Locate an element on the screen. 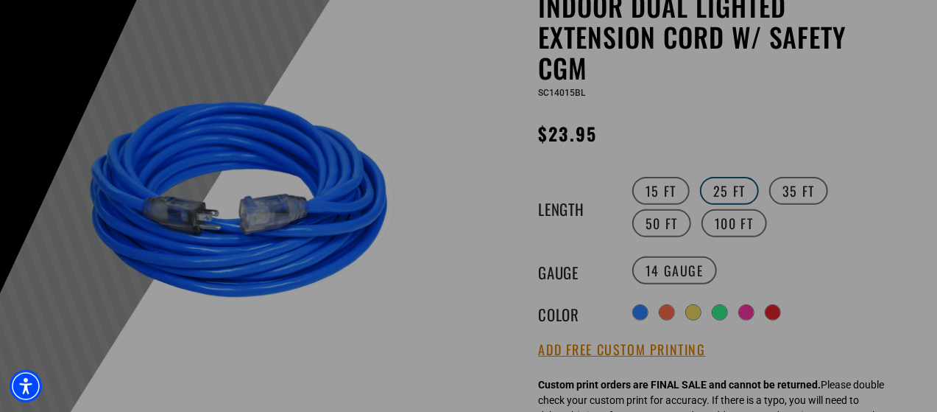 This screenshot has height=412, width=937. span: SC14015BL is located at coordinates (563, 93).